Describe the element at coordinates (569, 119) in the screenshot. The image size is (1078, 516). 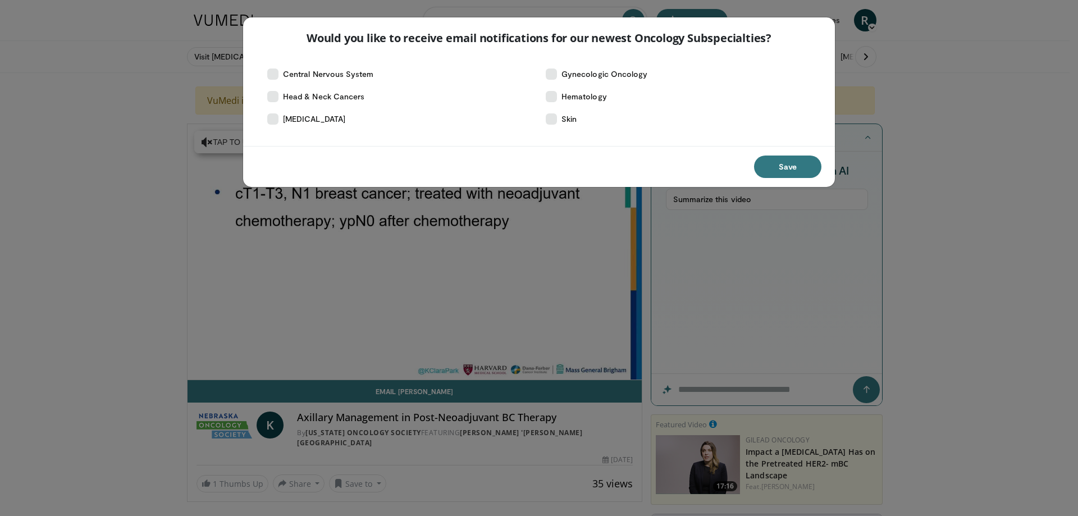
I see `span: Skin` at that location.